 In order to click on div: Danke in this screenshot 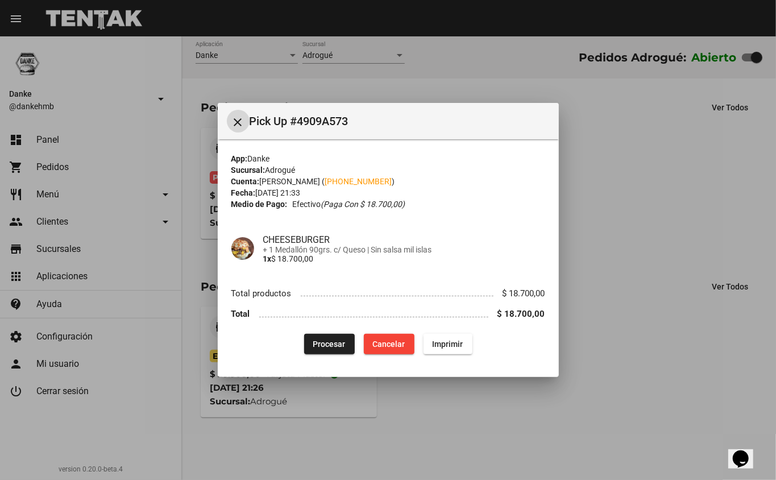, I will do `click(388, 159)`.